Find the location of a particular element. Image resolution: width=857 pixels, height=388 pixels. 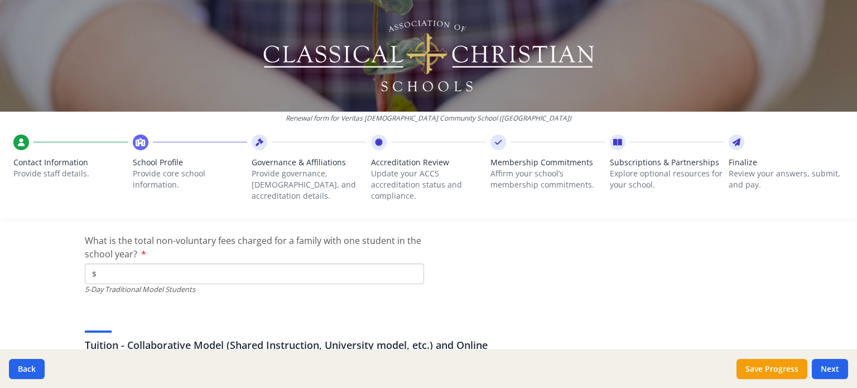

span: Finalize is located at coordinates (786, 162).